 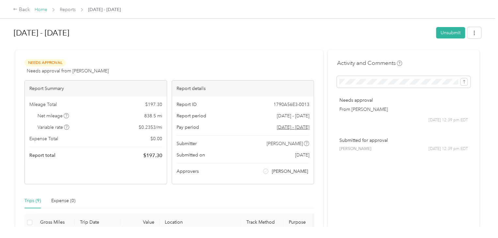 I want to click on div: Expense (0), so click(x=63, y=201).